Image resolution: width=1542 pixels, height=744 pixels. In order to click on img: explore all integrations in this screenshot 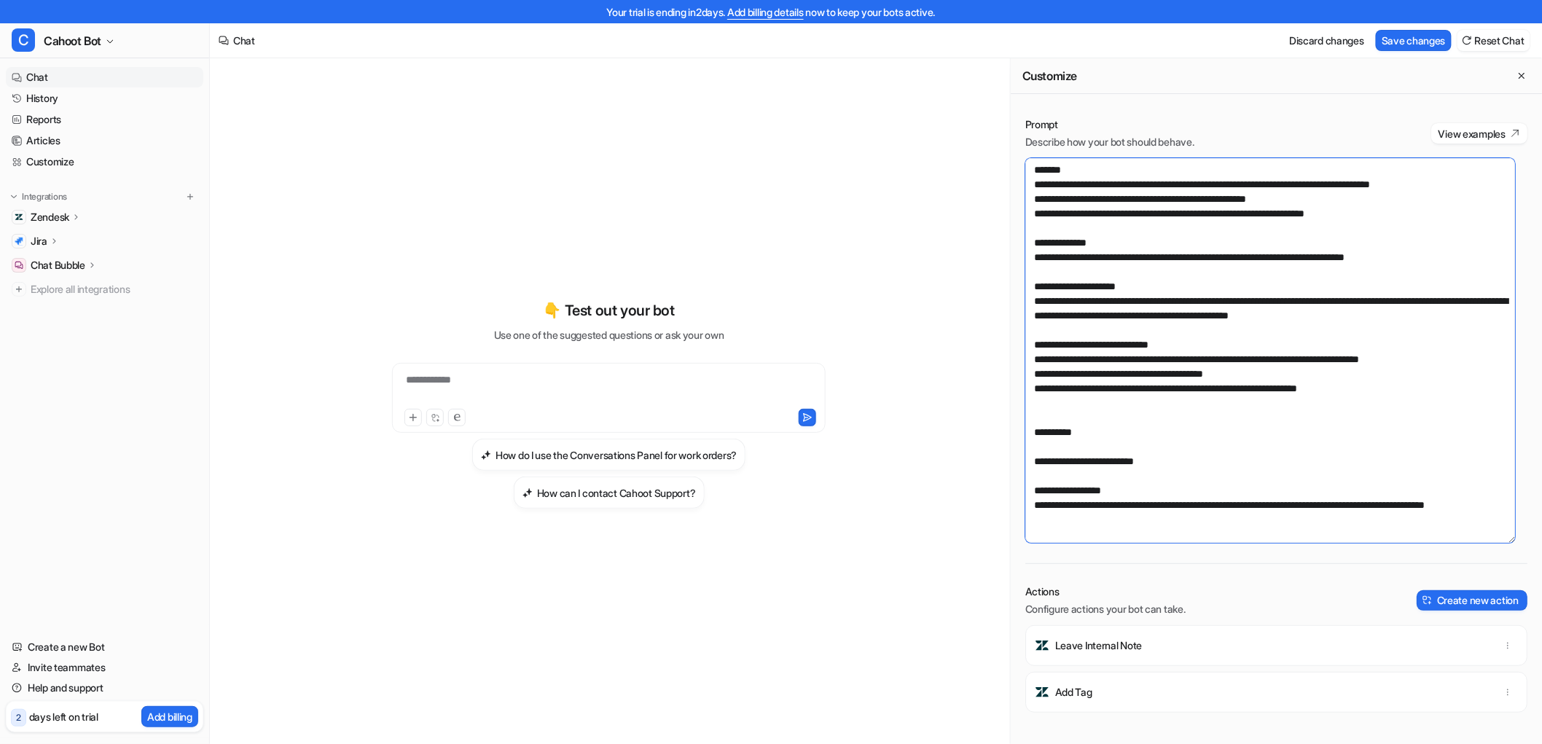, I will do `click(19, 289)`.